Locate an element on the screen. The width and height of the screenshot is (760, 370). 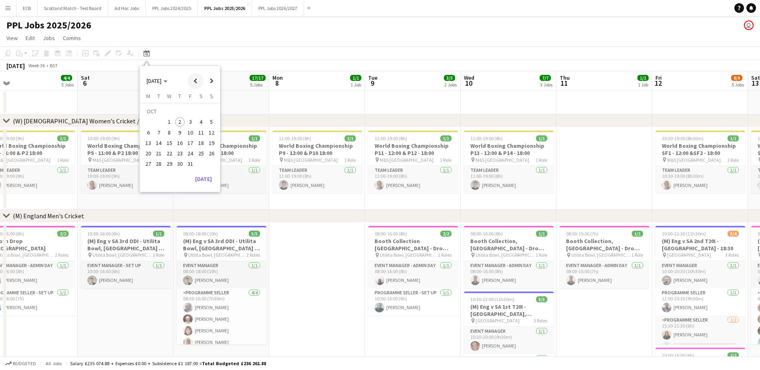
button: Budgeted is located at coordinates (20, 364).